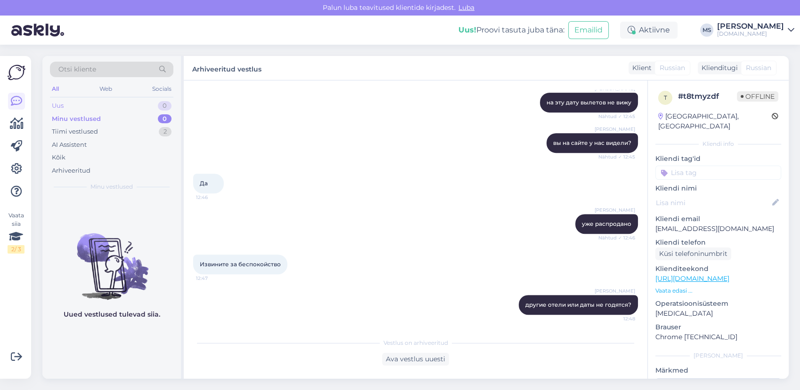 Image resolution: width=800 pixels, height=390 pixels. Describe the element at coordinates (649, 30) in the screenshot. I see `div: Aktiivne` at that location.